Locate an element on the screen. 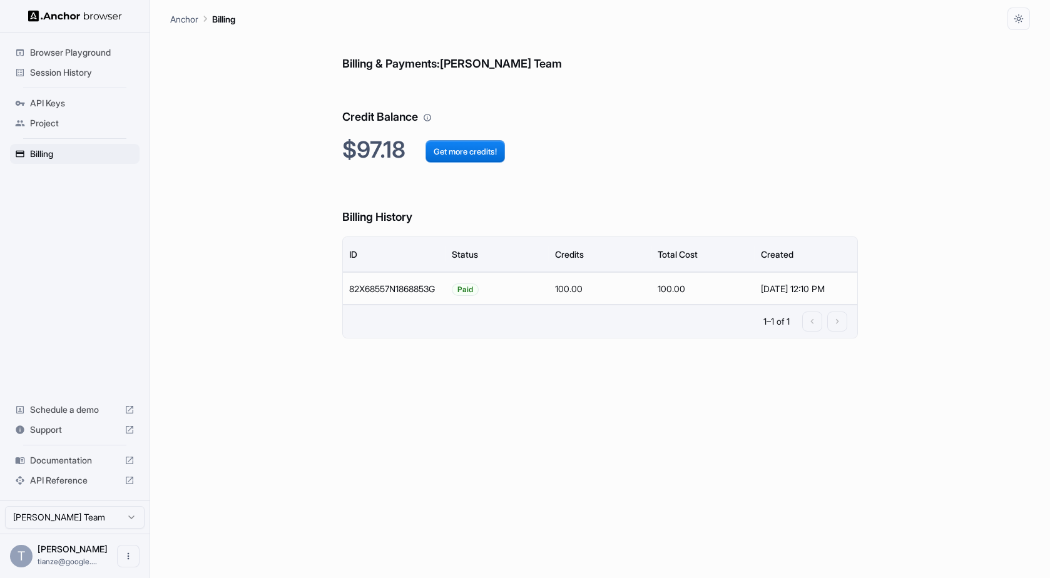 This screenshot has width=1050, height=578. div: Support is located at coordinates (74, 430).